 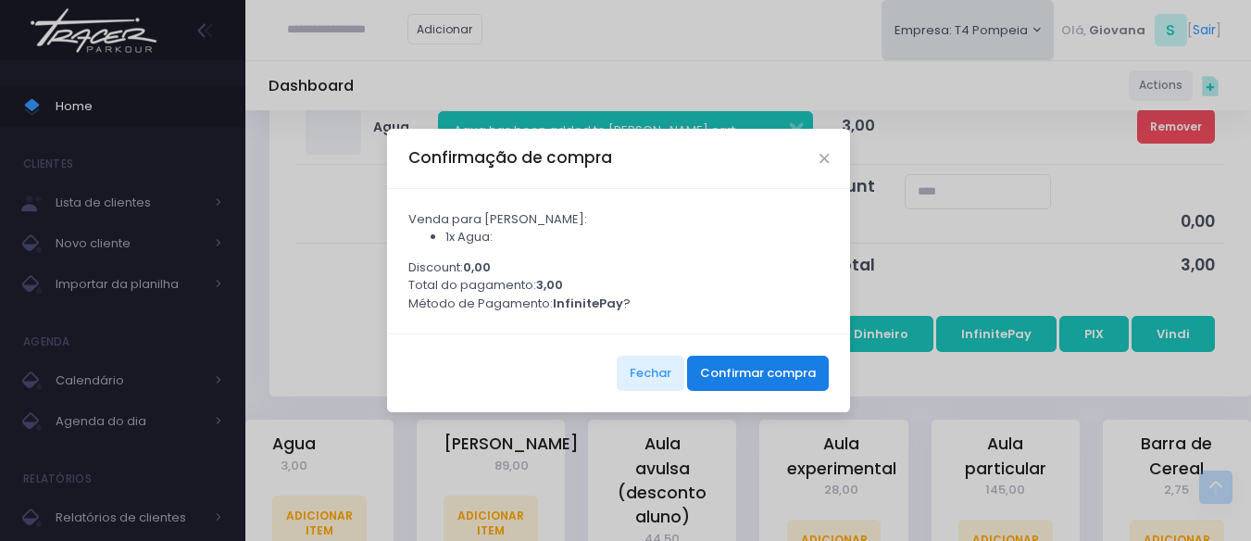 What do you see at coordinates (758, 373) in the screenshot?
I see `button: Confirmar compra` at bounding box center [758, 373].